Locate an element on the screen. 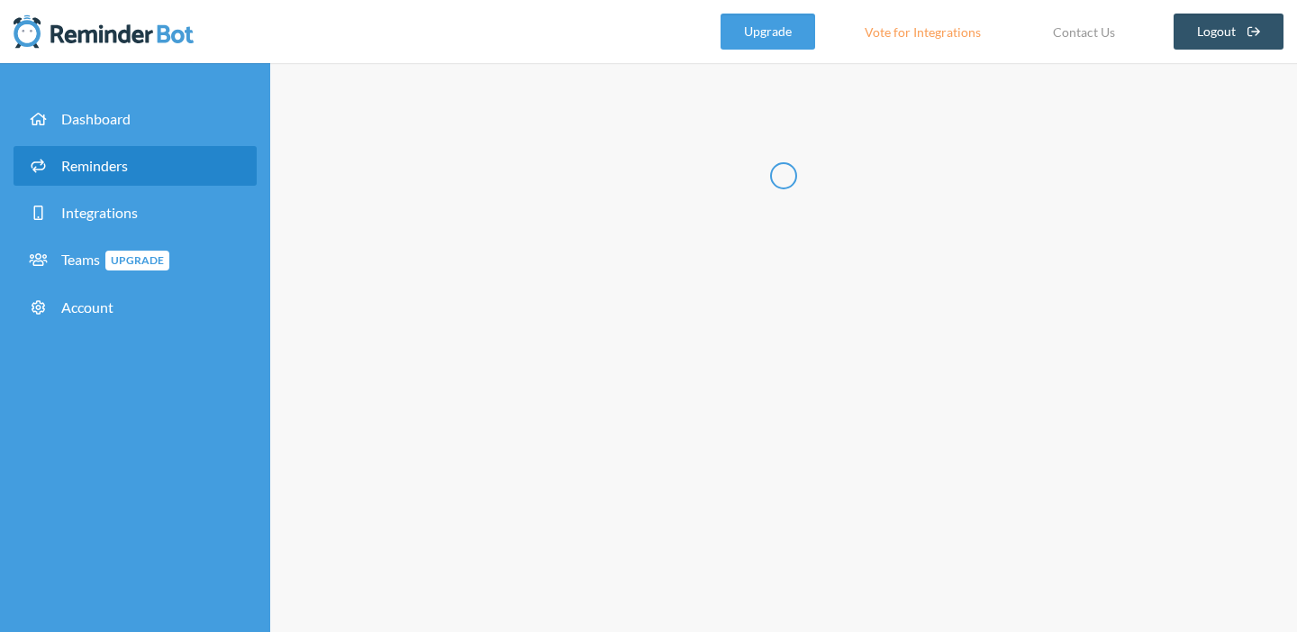 The image size is (1297, 632). a: Contact Us is located at coordinates (1084, 32).